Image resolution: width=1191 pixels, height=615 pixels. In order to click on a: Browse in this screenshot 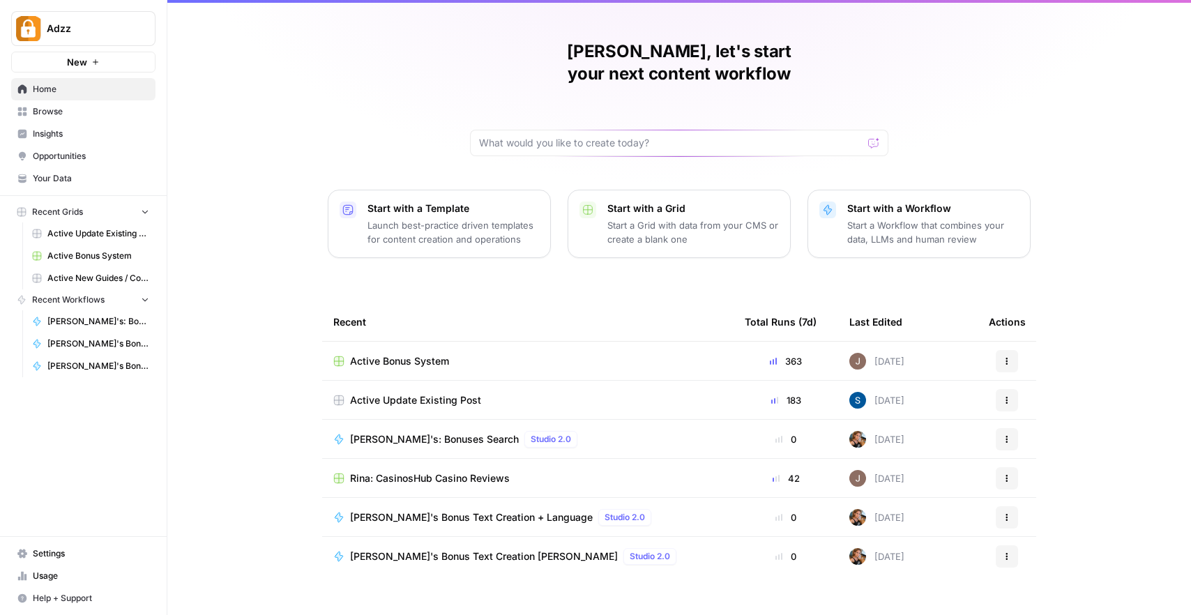, I will do `click(83, 112)`.